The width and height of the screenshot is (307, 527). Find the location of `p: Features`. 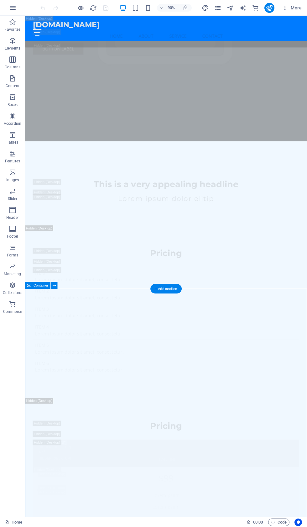

p: Features is located at coordinates (13, 161).